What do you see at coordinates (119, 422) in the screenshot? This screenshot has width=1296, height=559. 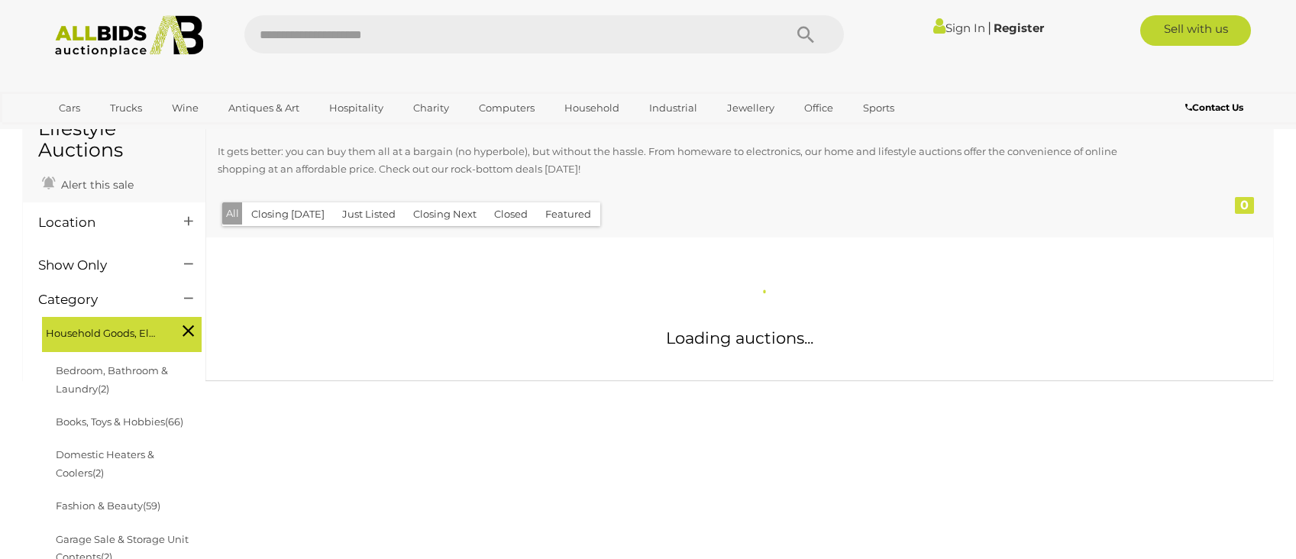 I see `a: Books, Toys & Hobbies(66)` at bounding box center [119, 422].